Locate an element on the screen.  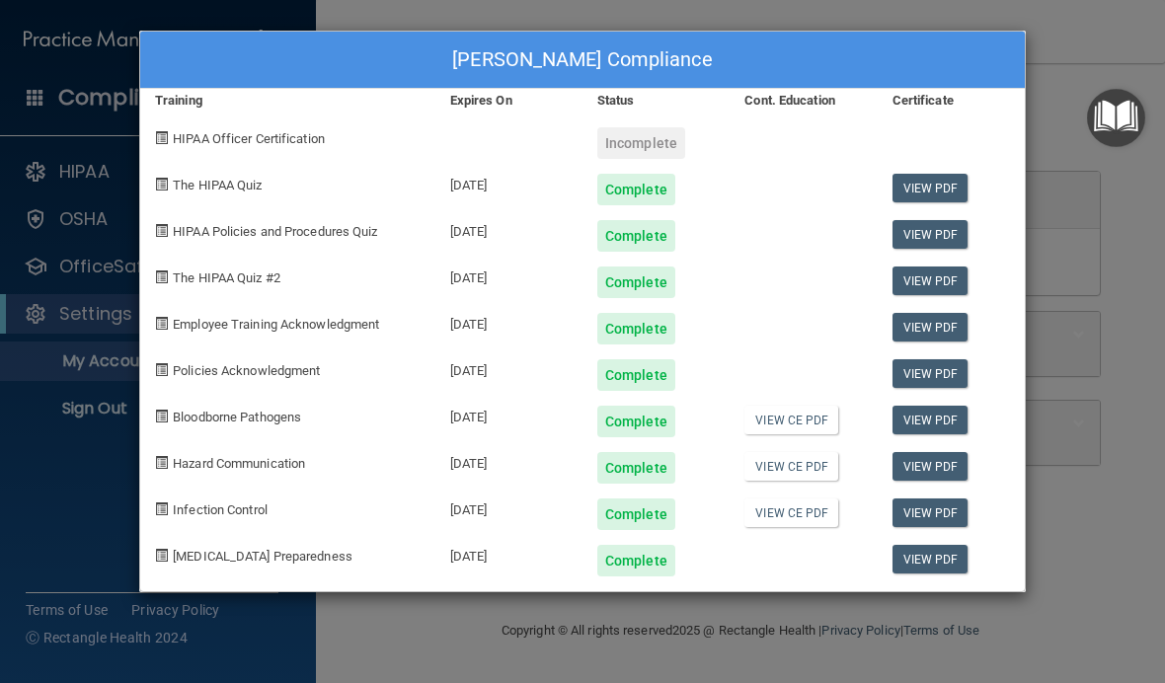
div: Certificate is located at coordinates (951, 101).